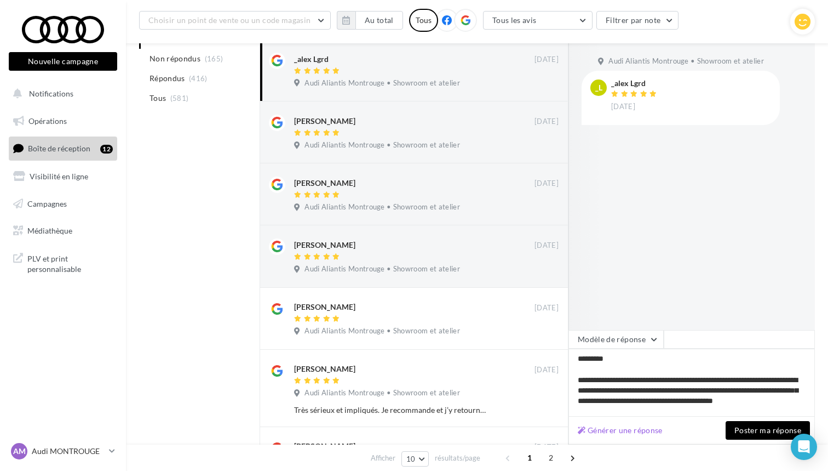 The image size is (828, 471). I want to click on div: Très sérieux et impliqués. Je recommande et j’y retournerai., so click(391, 410).